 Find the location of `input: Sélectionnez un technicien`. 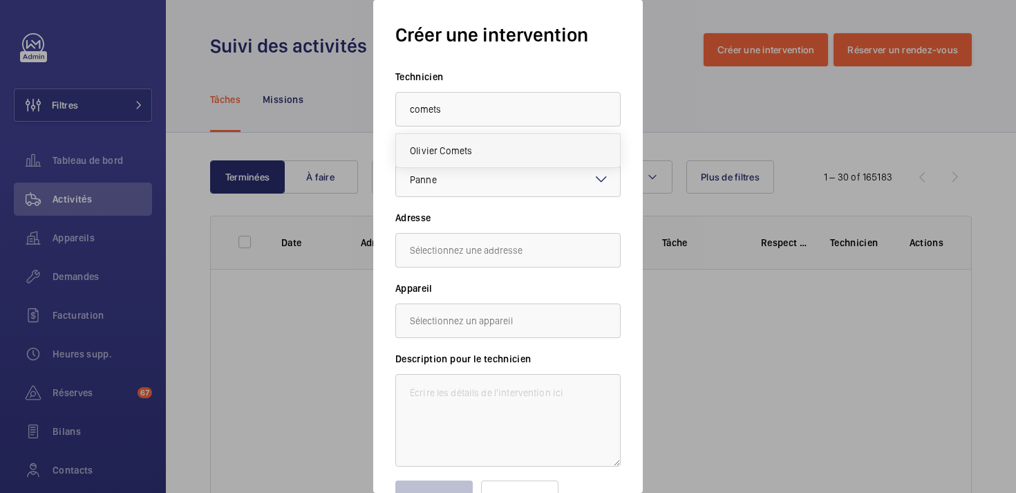

input: Sélectionnez un technicien is located at coordinates (508, 109).